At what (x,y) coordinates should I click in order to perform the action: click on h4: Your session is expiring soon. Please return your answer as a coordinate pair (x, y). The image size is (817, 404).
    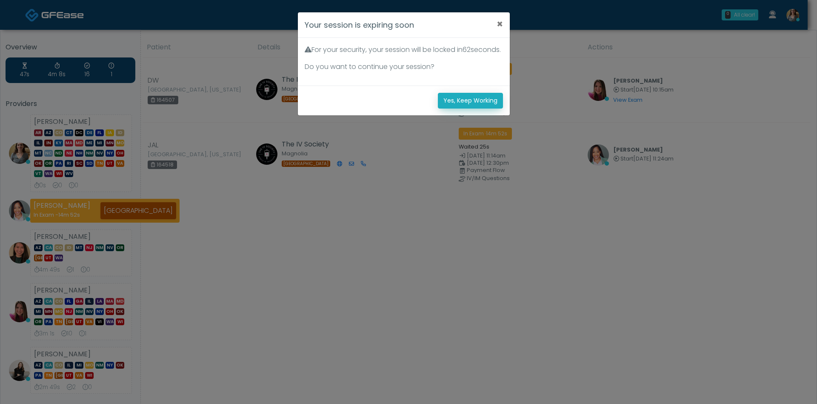
    Looking at the image, I should click on (359, 25).